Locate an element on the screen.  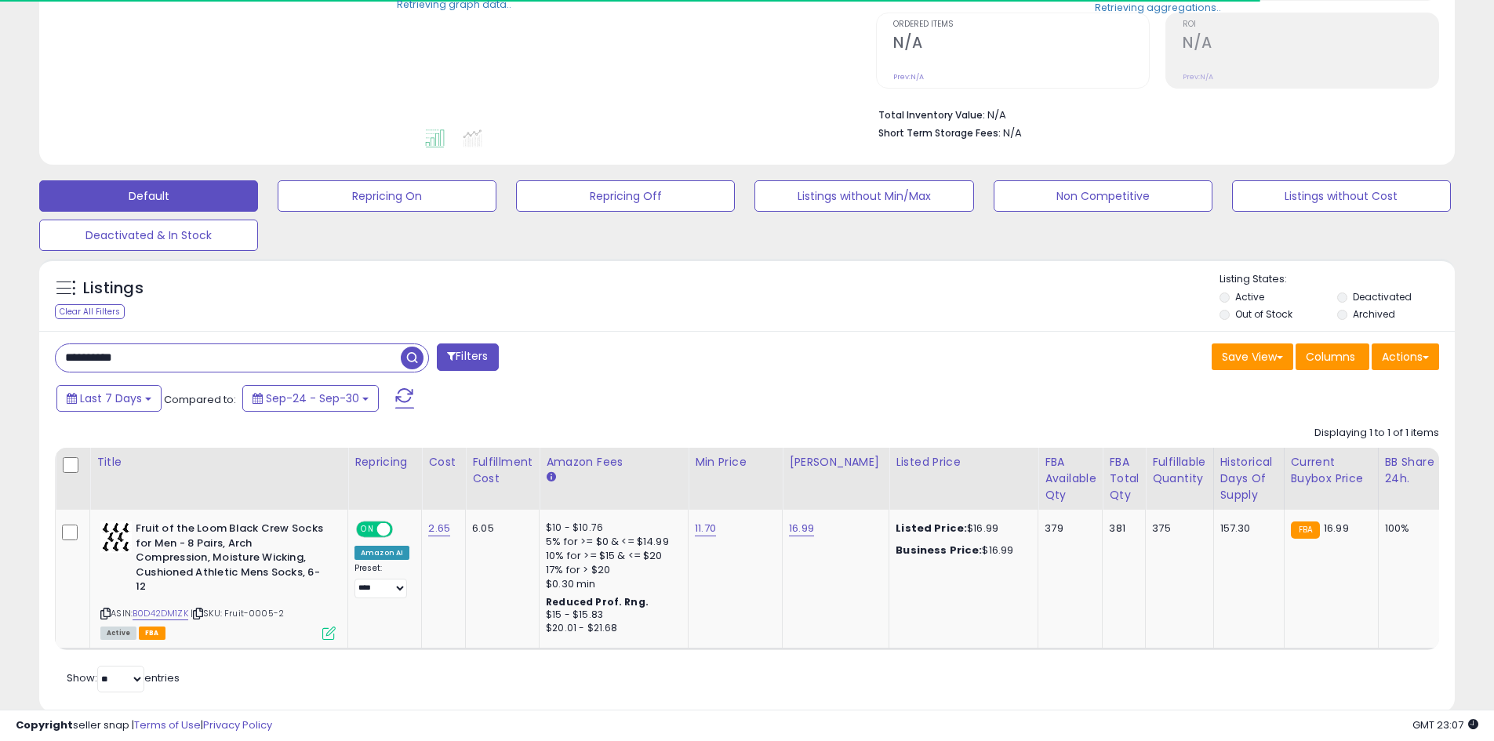
a: Terms of Use is located at coordinates (167, 725).